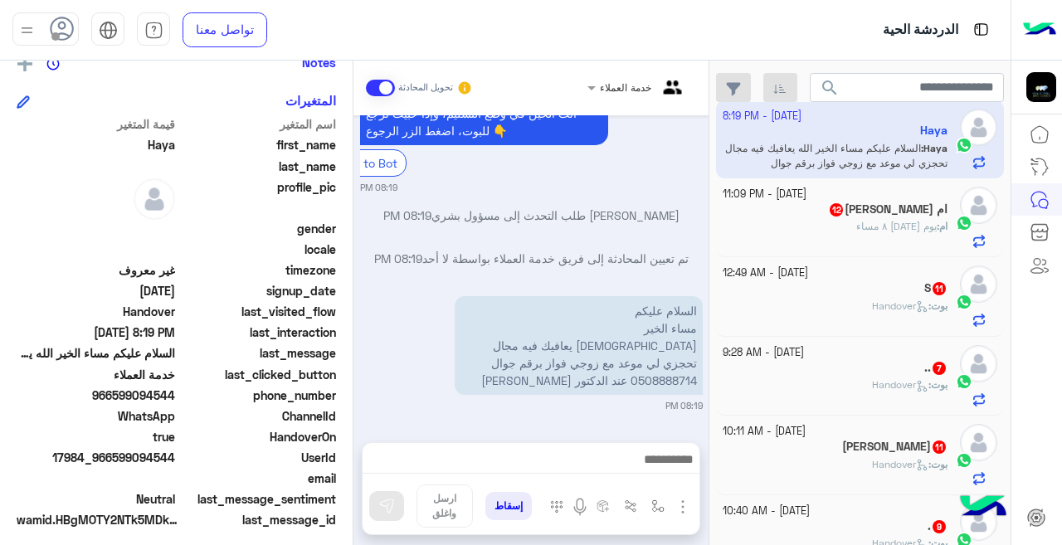 This screenshot has height=545, width=1062. What do you see at coordinates (630, 506) in the screenshot?
I see `img: Trigger scenario` at bounding box center [630, 506].